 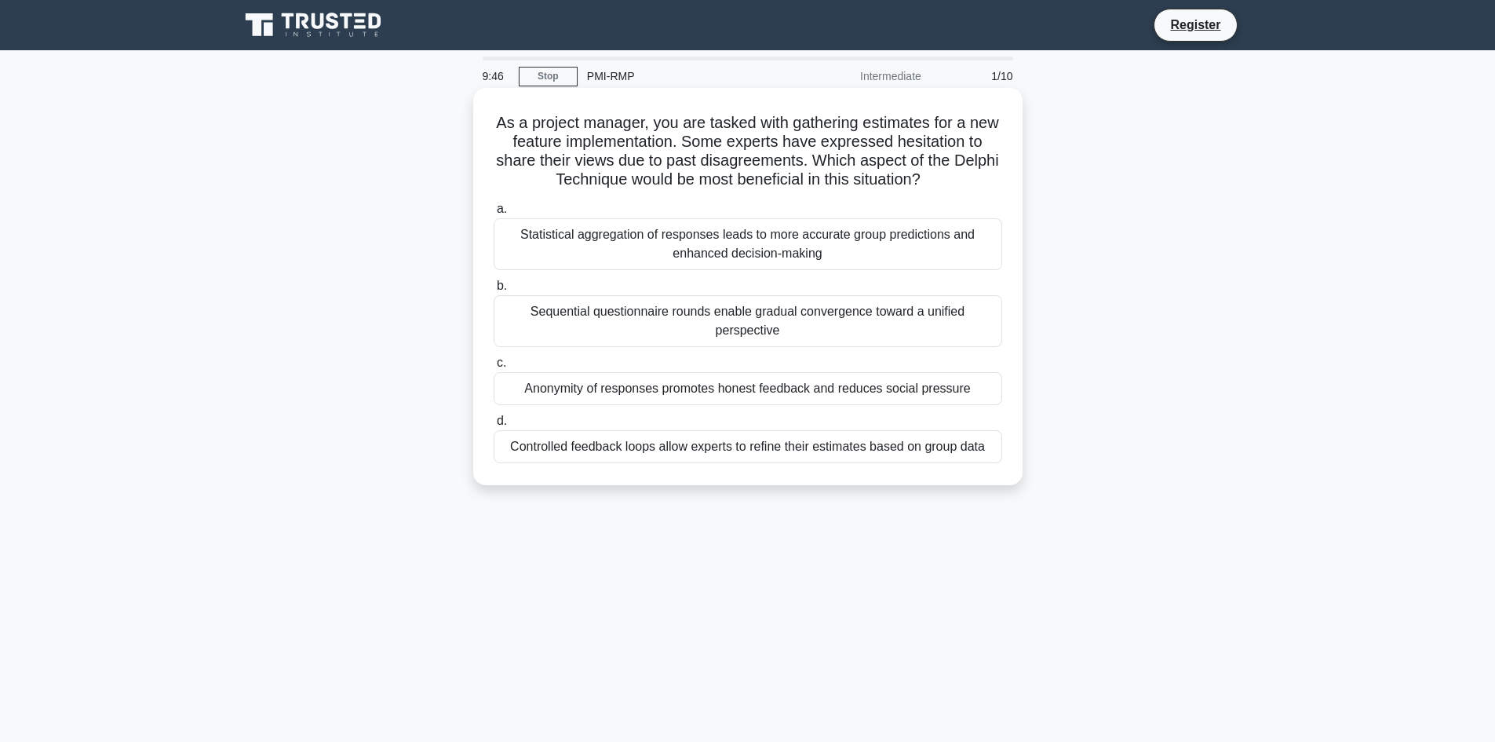 I want to click on span: a., so click(x=502, y=208).